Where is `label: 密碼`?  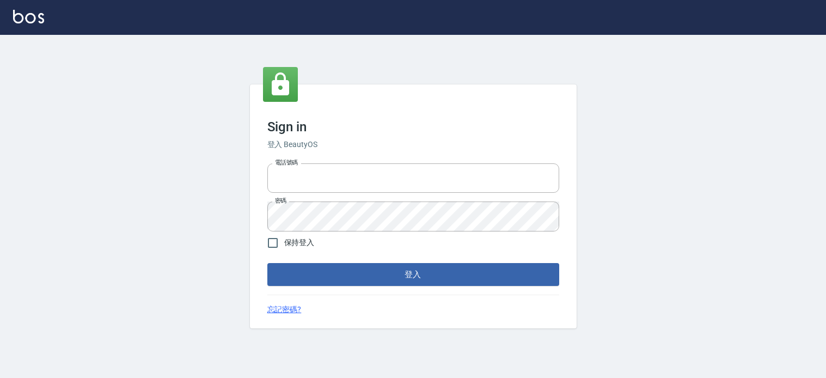
label: 密碼 is located at coordinates (280, 200).